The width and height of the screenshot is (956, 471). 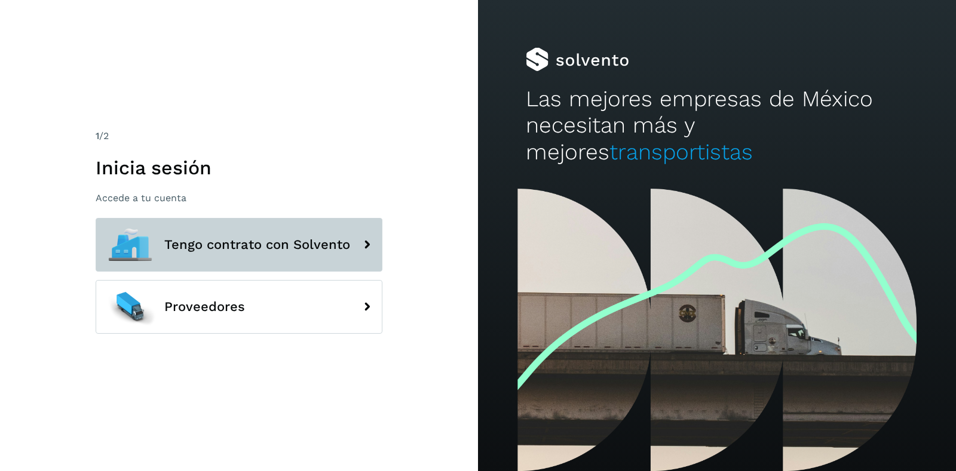 What do you see at coordinates (717, 125) in the screenshot?
I see `h2: Las mejores empresas de México necesitan más y mejores` at bounding box center [717, 125].